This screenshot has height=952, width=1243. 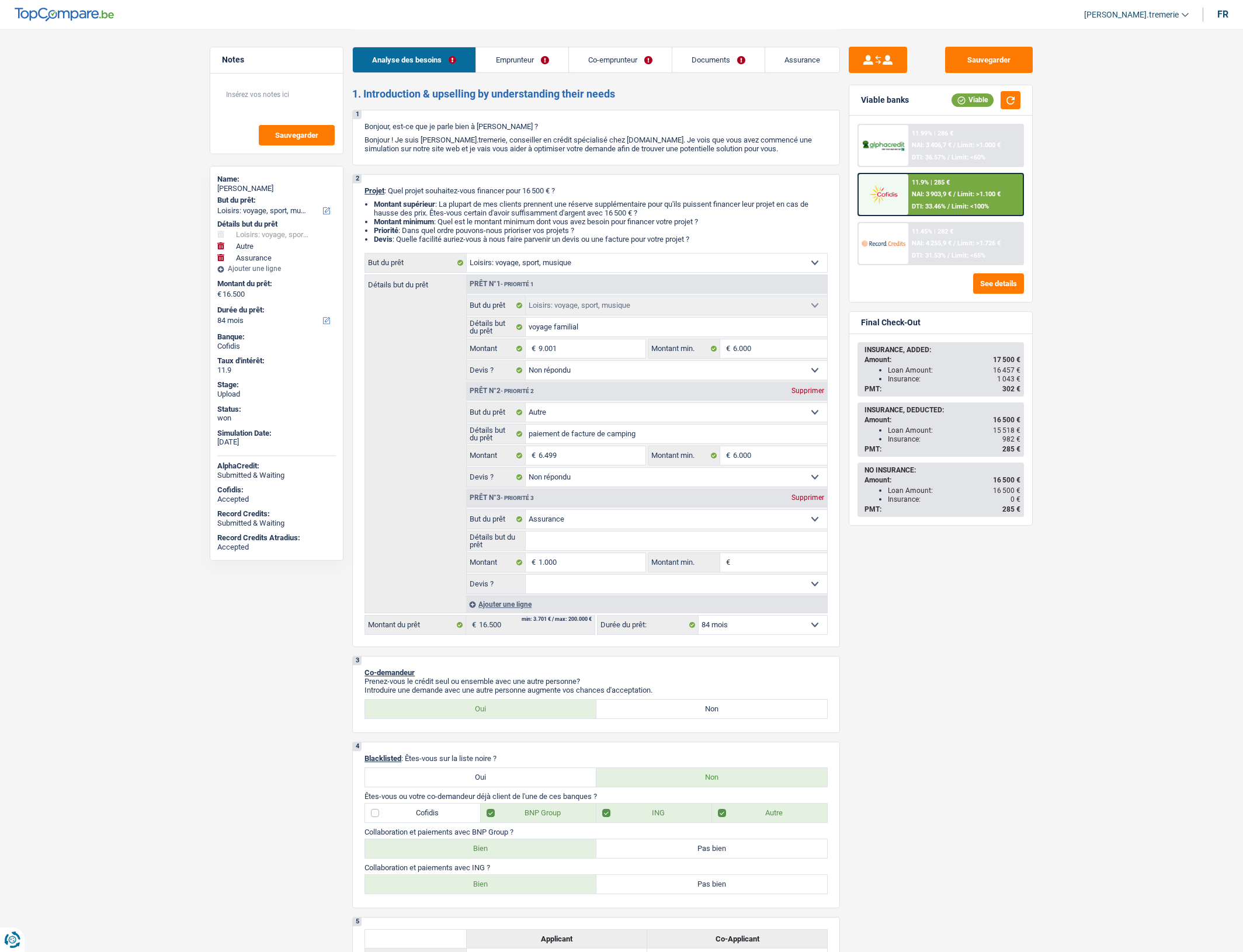 What do you see at coordinates (972, 100) in the screenshot?
I see `div: Viable` at bounding box center [972, 100].